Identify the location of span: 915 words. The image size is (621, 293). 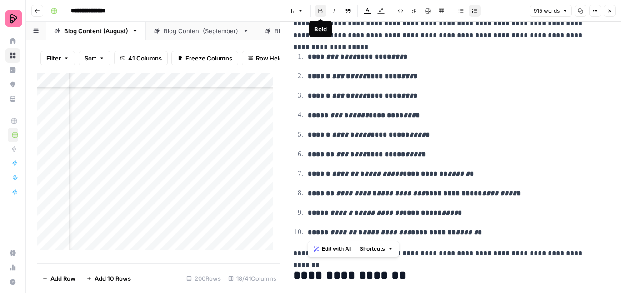
(546, 11).